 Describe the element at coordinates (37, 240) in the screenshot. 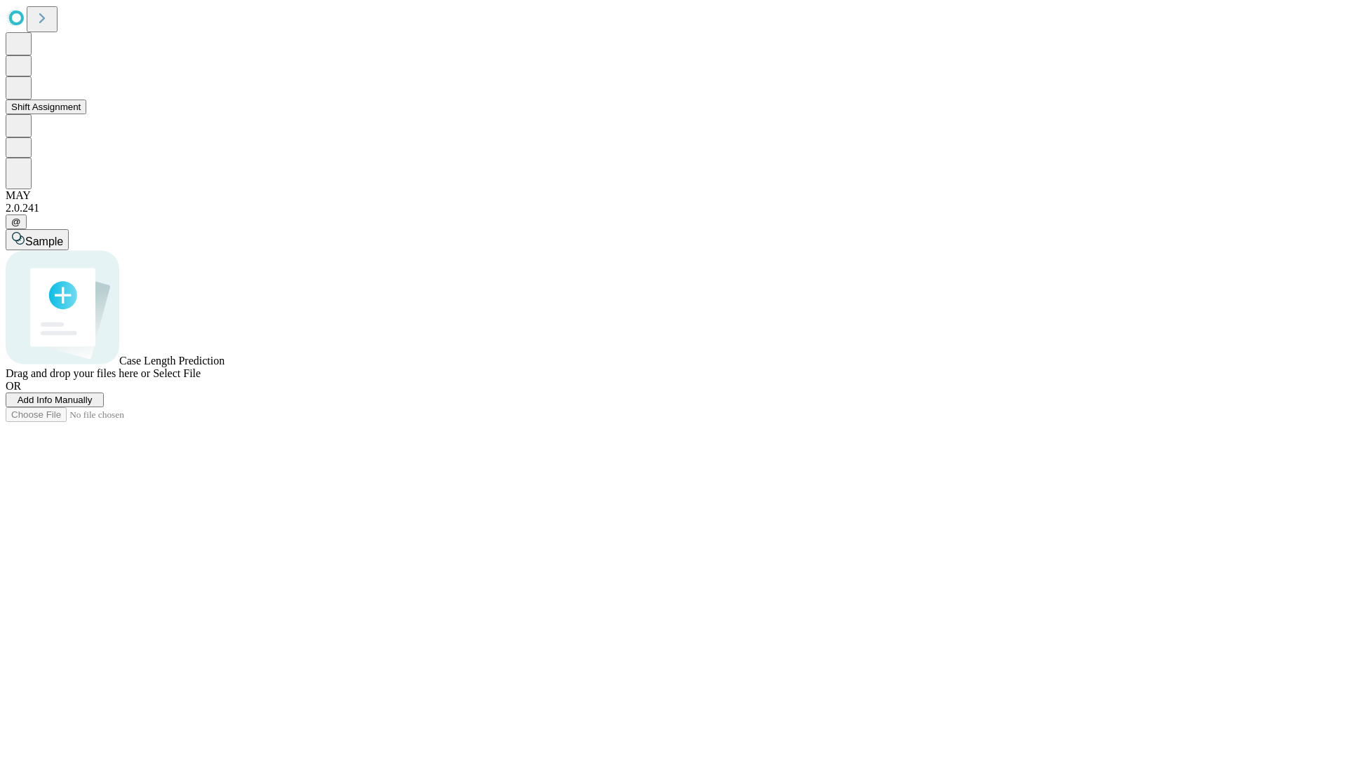

I see `button: Sample` at that location.